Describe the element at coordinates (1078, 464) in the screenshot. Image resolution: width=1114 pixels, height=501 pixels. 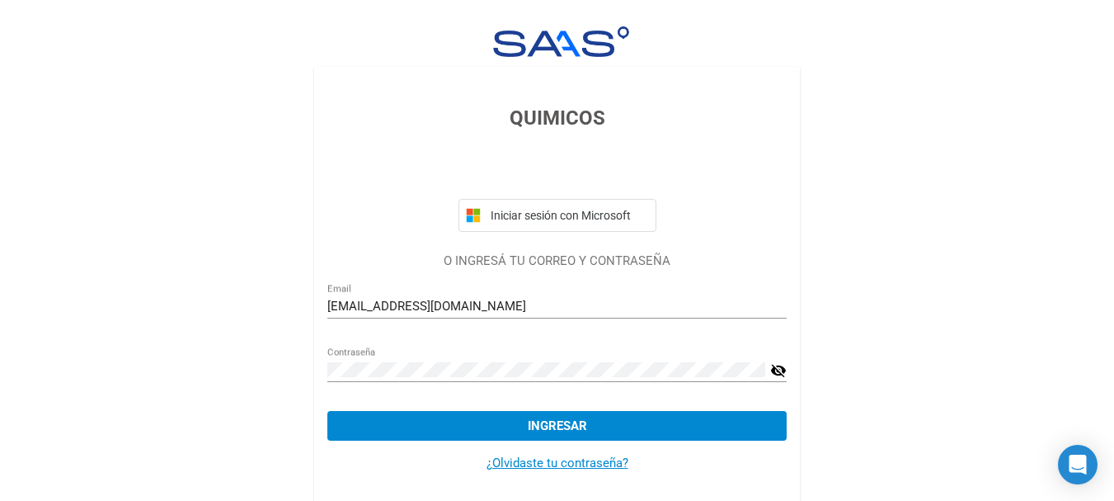
I see `div: Open Intercom Messenger` at that location.